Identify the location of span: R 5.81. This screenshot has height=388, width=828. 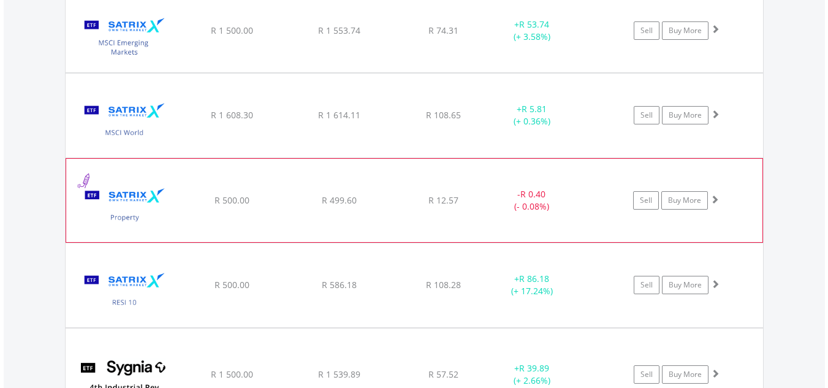
(534, 108).